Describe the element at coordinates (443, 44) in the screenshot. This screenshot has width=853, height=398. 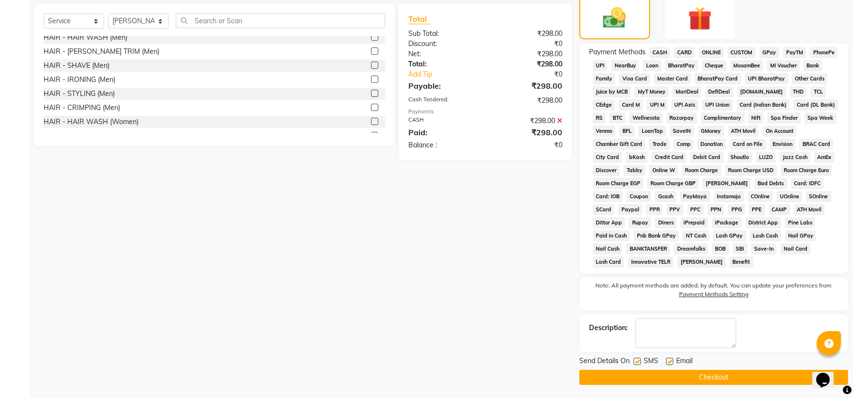
I see `div: Discount:` at that location.